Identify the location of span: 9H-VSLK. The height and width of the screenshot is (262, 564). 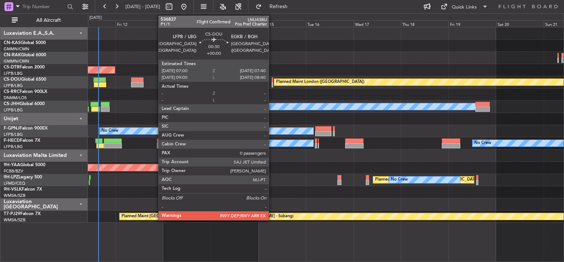
(13, 189).